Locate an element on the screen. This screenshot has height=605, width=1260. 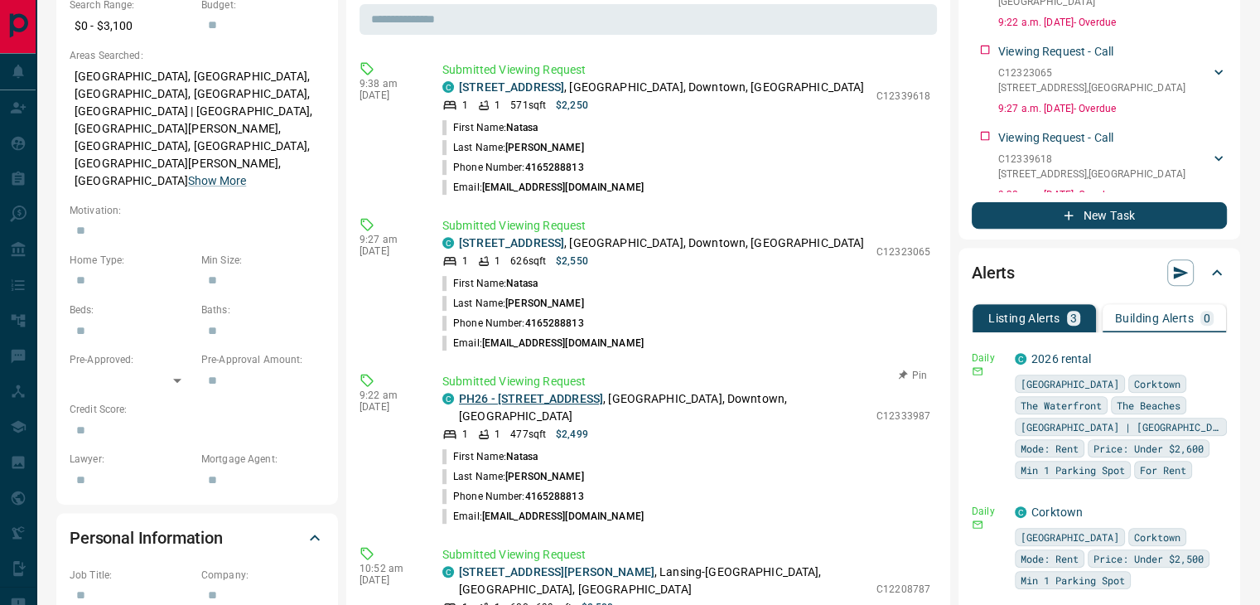
p: $2,499 is located at coordinates (571, 434).